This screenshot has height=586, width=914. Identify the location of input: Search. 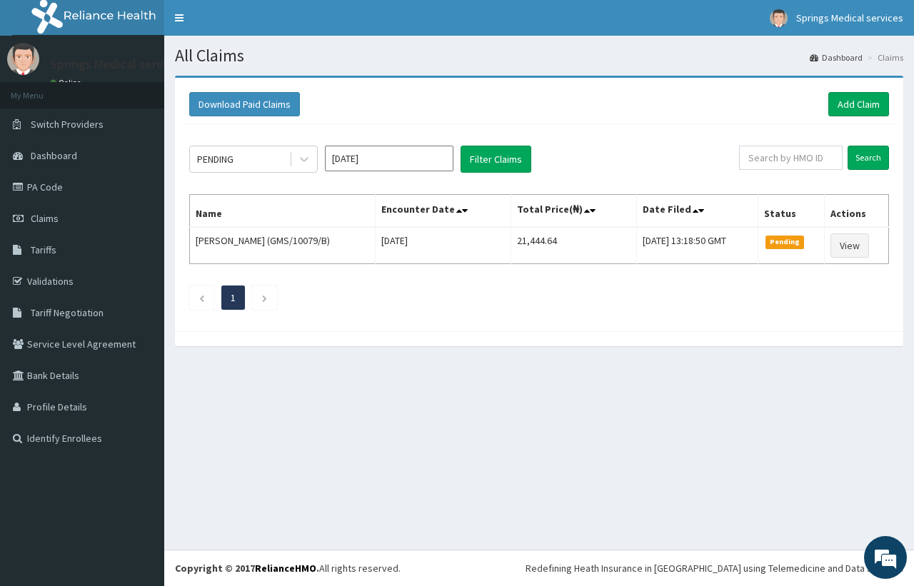
(868, 158).